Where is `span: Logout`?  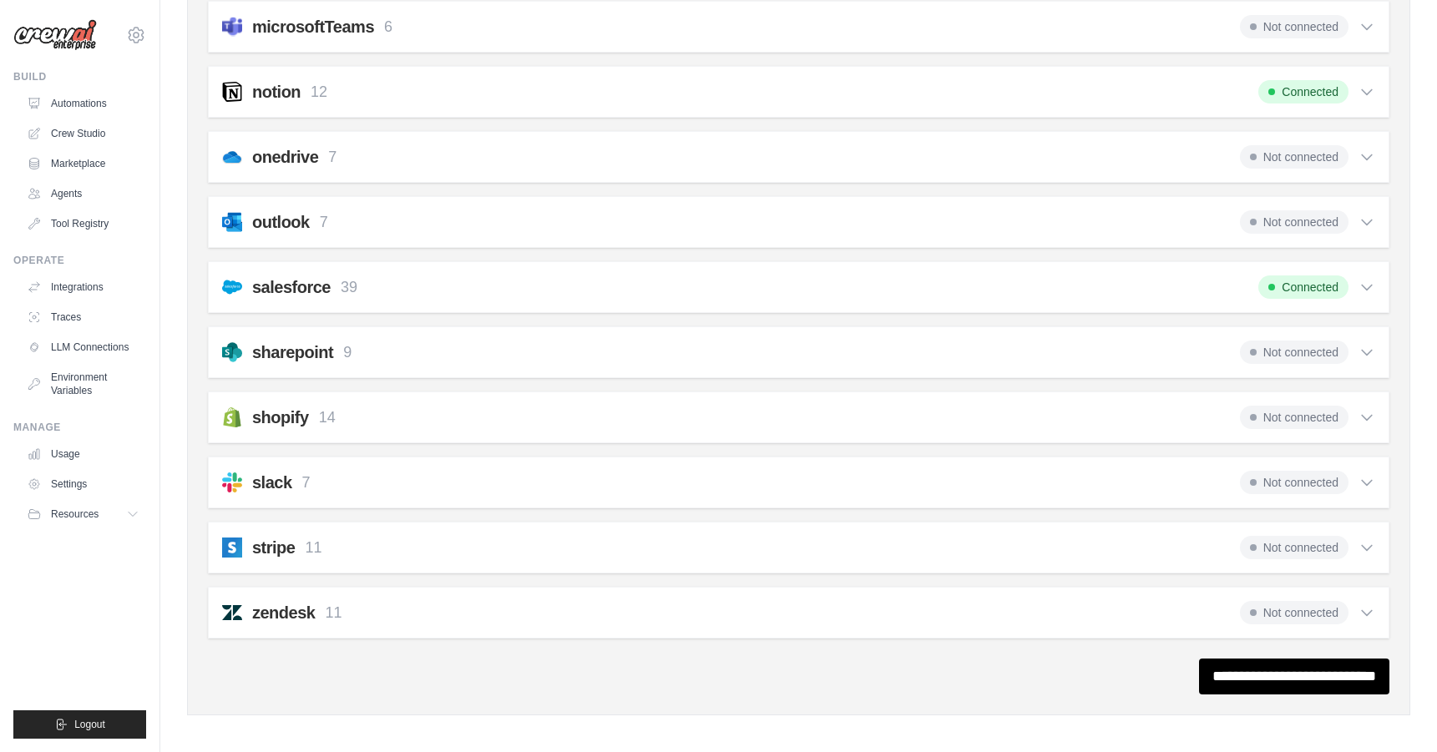 span: Logout is located at coordinates (89, 725).